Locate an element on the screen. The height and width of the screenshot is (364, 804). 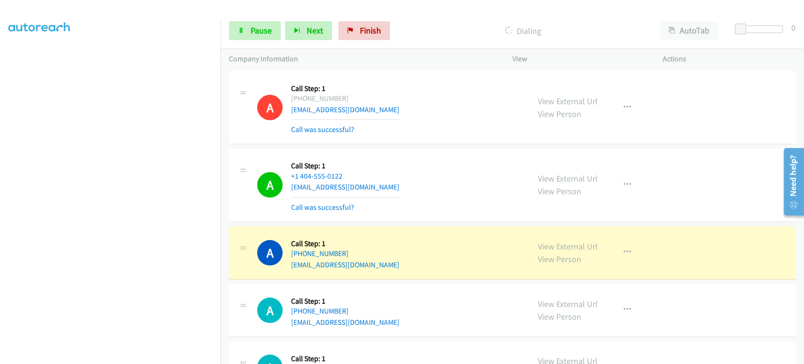
p: Company Information is located at coordinates (362, 59).